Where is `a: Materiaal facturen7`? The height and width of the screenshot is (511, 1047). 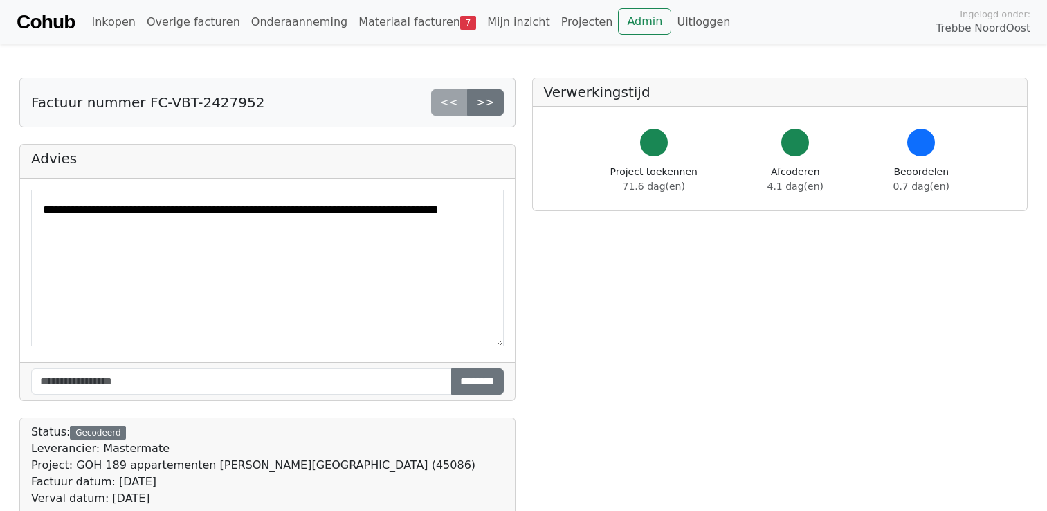 a: Materiaal facturen7 is located at coordinates (417, 22).